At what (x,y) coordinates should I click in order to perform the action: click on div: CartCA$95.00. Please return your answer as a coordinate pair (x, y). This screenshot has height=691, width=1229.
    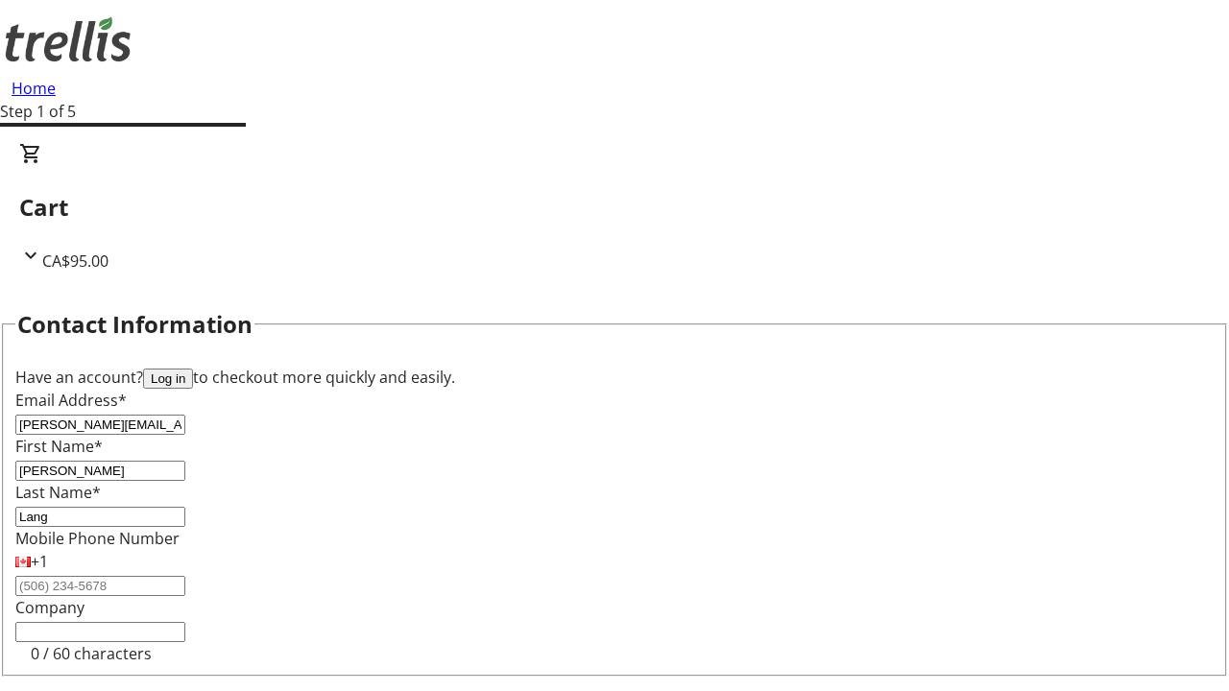
    Looking at the image, I should click on (615, 207).